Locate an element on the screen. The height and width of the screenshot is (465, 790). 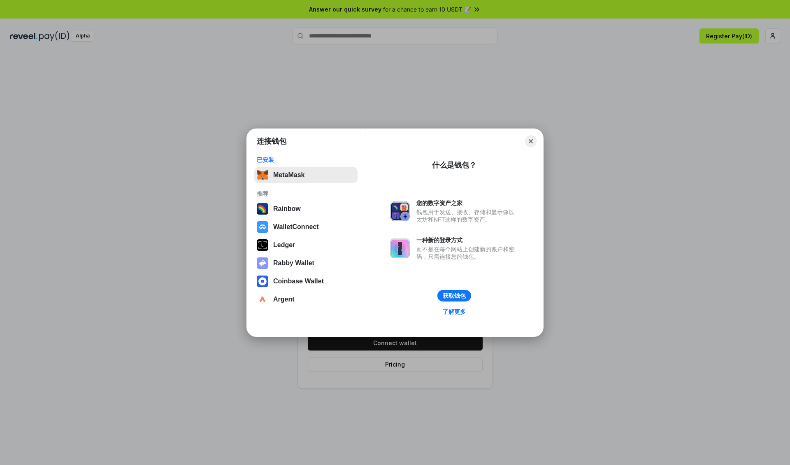
button: Rabby Wallet is located at coordinates (306, 263).